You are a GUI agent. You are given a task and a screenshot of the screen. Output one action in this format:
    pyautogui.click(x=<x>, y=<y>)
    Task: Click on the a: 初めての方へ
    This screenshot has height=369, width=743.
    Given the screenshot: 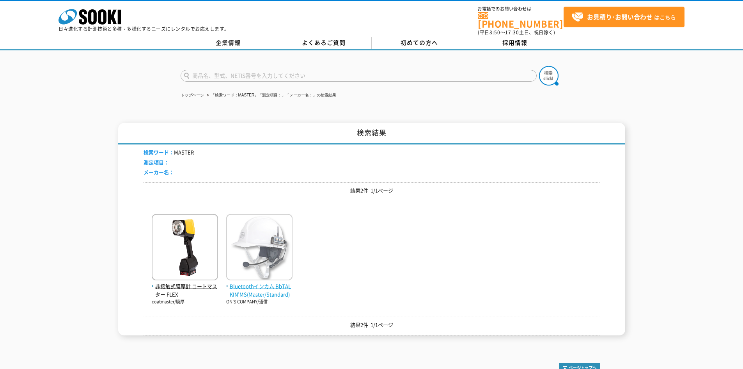 What is the action you would take?
    pyautogui.click(x=419, y=43)
    